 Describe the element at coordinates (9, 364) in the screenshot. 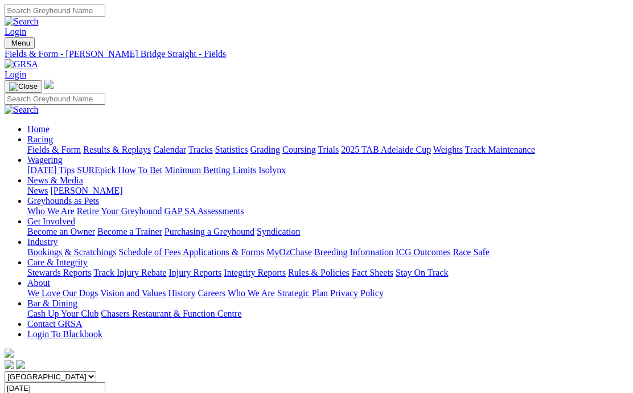

I see `img: facebook.svg` at that location.